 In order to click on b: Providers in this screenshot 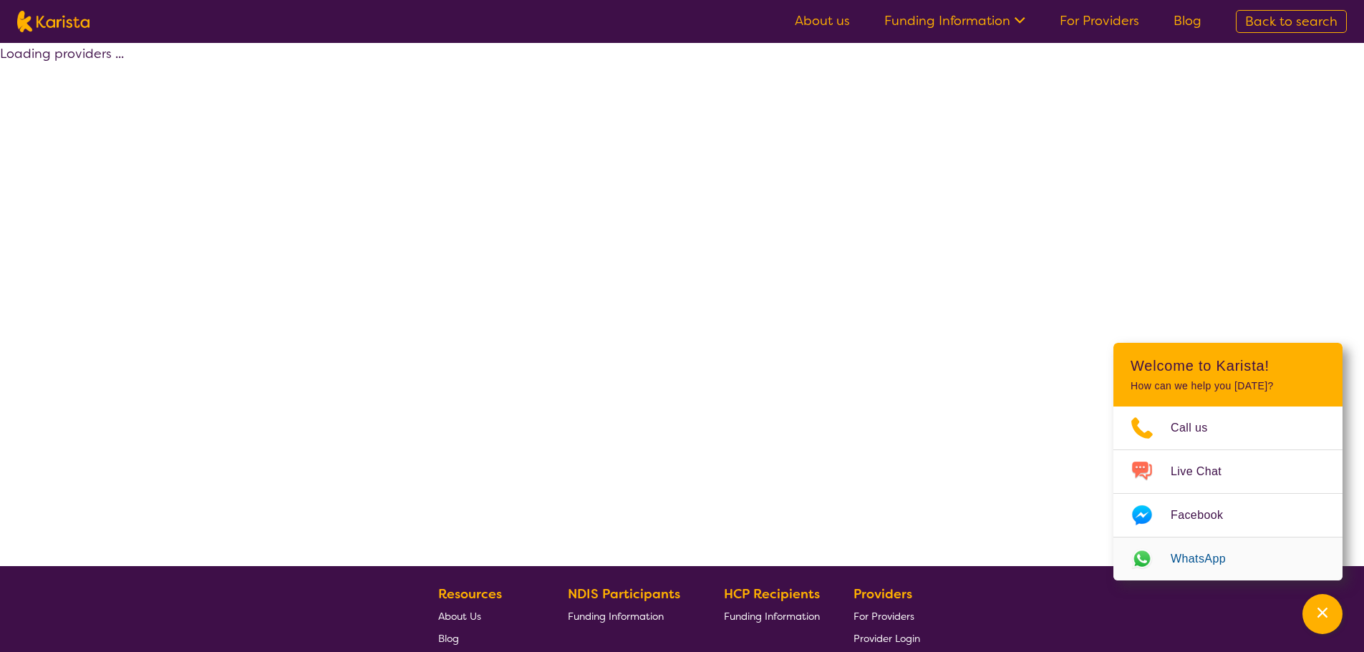, I will do `click(883, 594)`.